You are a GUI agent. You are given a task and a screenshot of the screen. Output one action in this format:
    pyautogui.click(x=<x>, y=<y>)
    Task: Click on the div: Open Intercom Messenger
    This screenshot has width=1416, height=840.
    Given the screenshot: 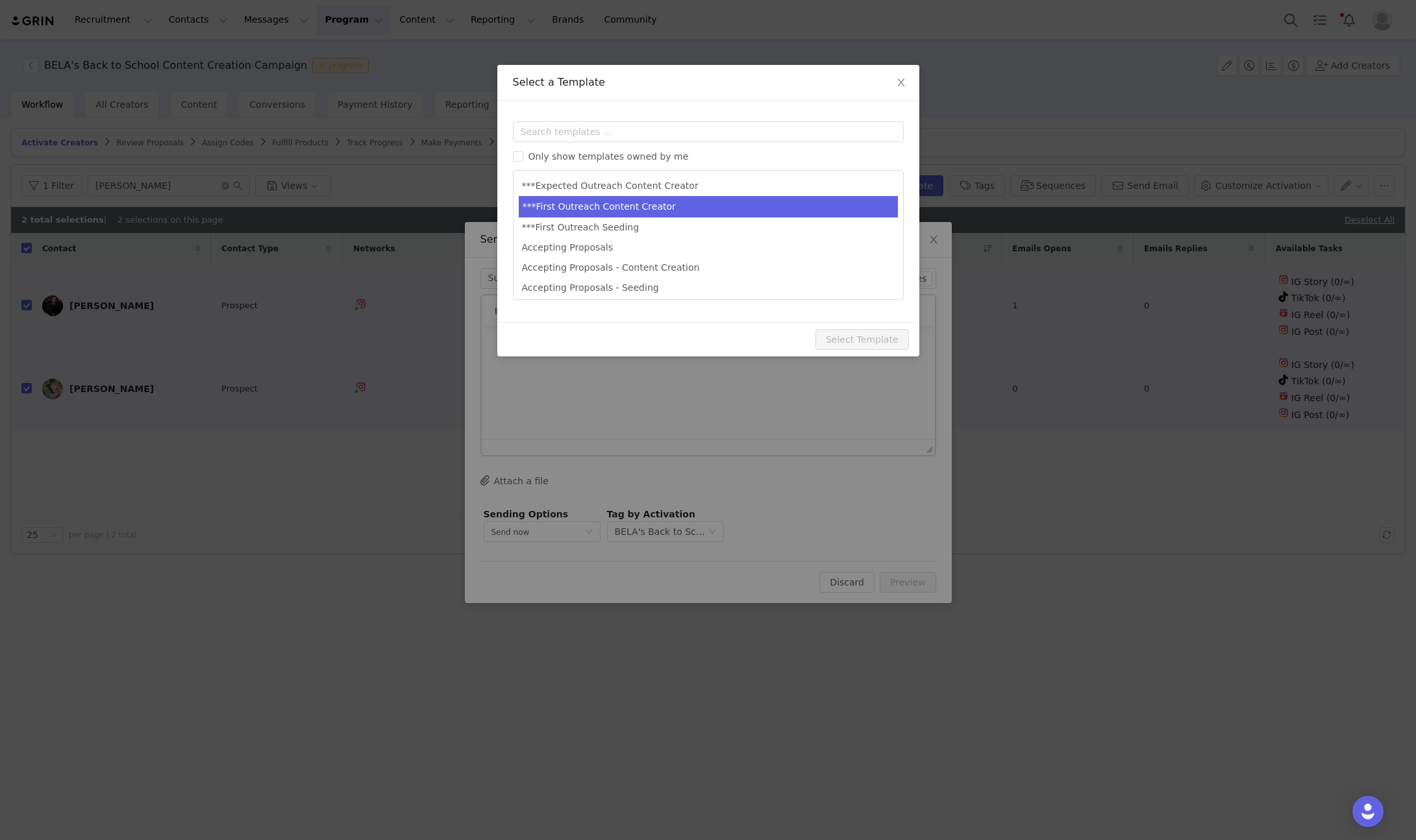 What is the action you would take?
    pyautogui.click(x=1368, y=811)
    